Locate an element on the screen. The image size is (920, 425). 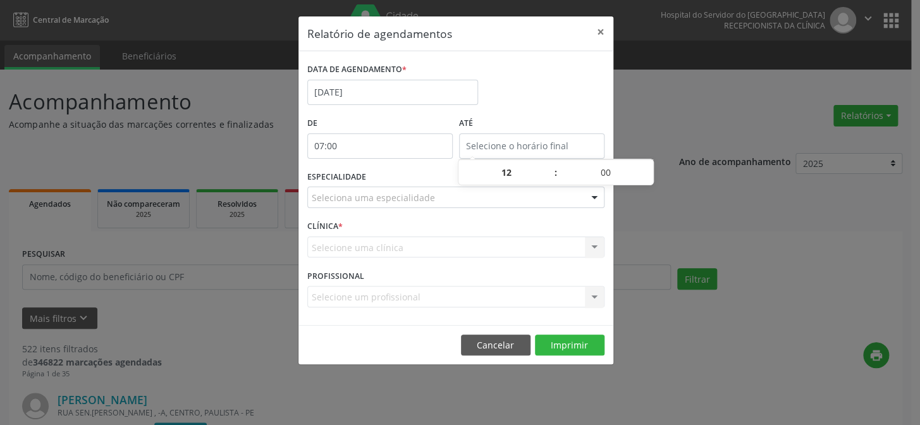
label: DATA DE AGENDAMENTO is located at coordinates (357, 70).